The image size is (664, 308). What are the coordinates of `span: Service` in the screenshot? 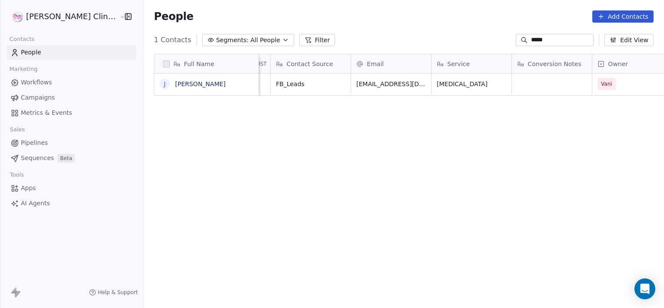 It's located at (459, 64).